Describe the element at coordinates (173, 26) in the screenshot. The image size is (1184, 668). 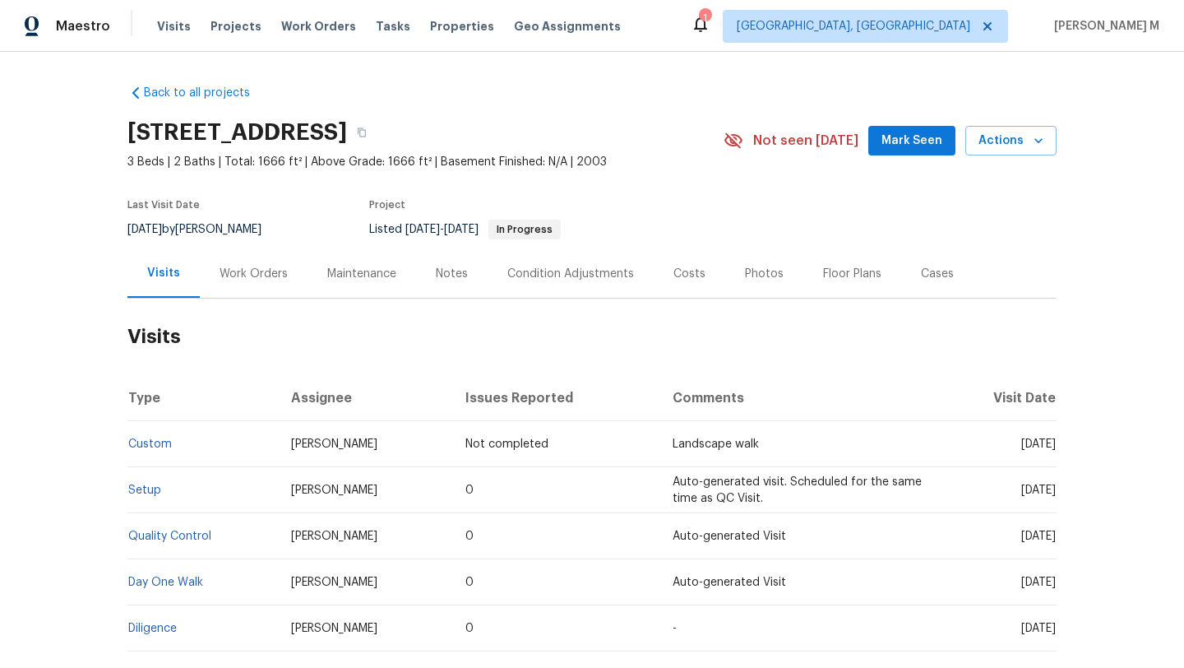
I see `span: Visits` at that location.